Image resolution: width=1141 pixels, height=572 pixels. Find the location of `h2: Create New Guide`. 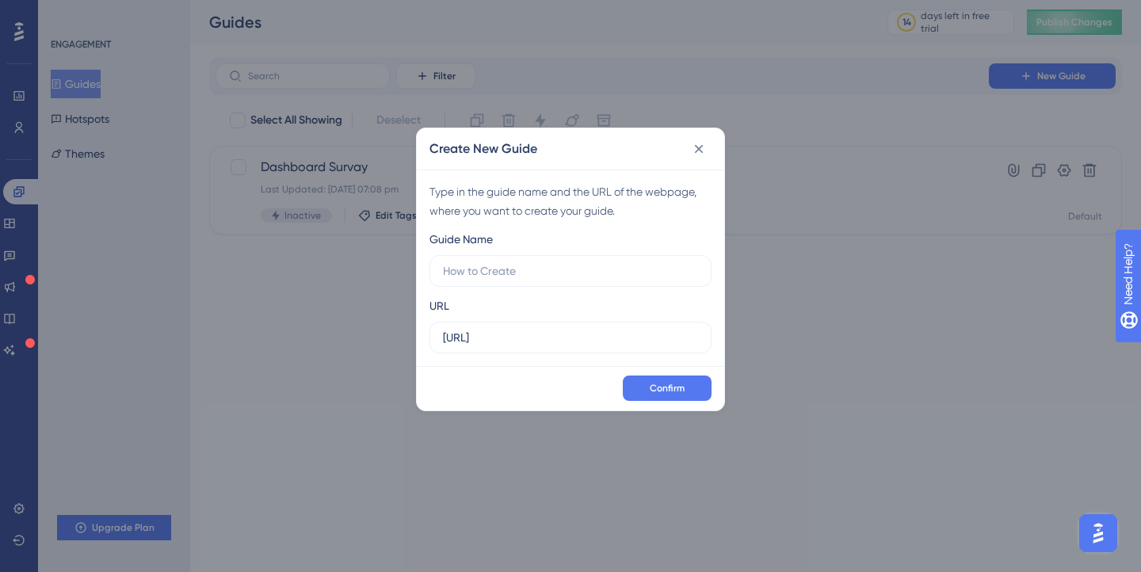

h2: Create New Guide is located at coordinates (483, 149).